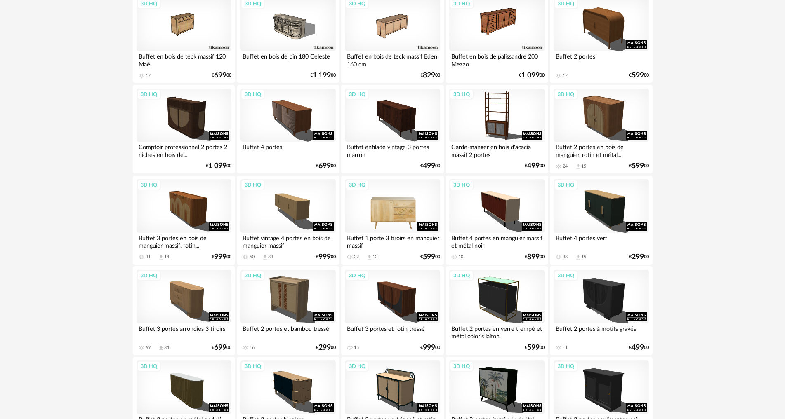 The width and height of the screenshot is (785, 419). I want to click on div: 24, so click(565, 167).